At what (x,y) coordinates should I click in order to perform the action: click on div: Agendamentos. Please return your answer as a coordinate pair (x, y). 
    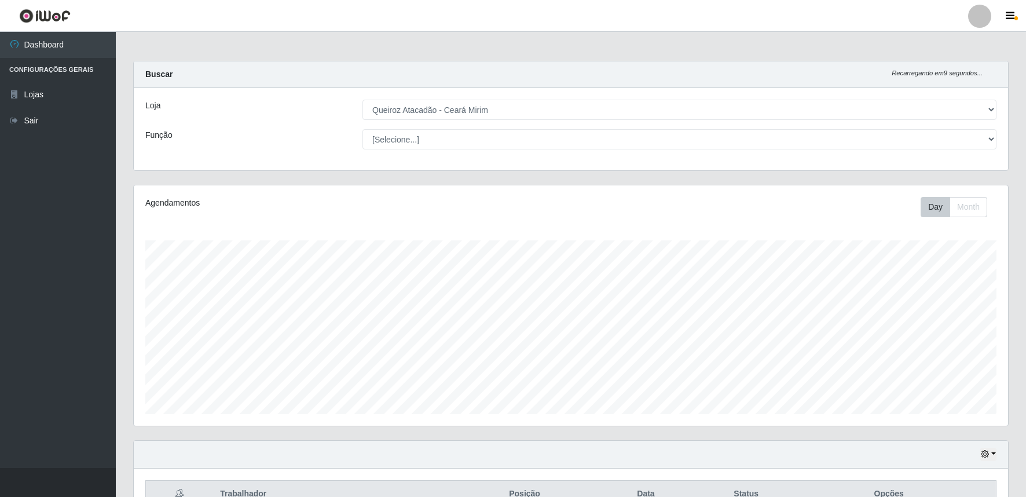
    Looking at the image, I should click on (317, 203).